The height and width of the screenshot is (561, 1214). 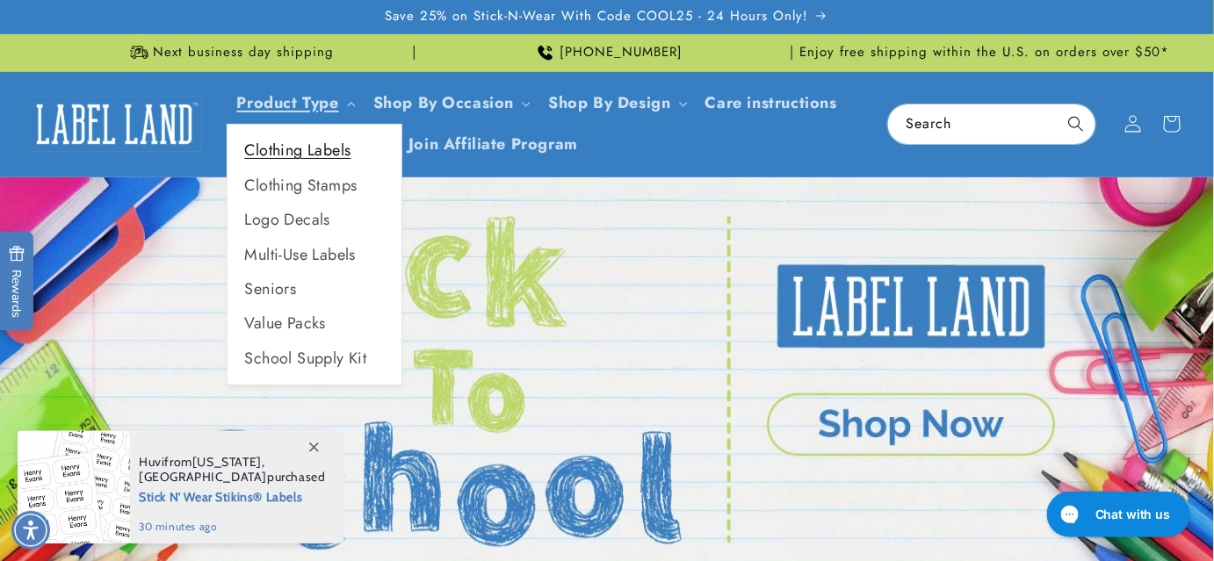 I want to click on img: Label Land, so click(x=114, y=124).